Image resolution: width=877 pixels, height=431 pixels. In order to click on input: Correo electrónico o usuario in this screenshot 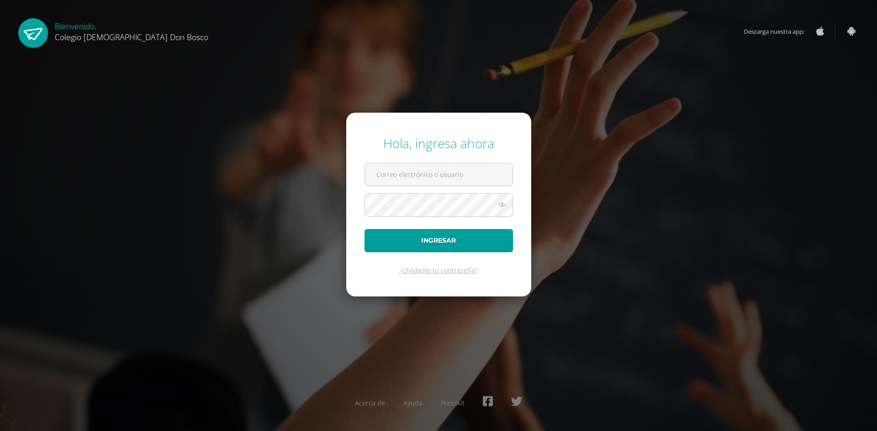, I will do `click(438, 174)`.